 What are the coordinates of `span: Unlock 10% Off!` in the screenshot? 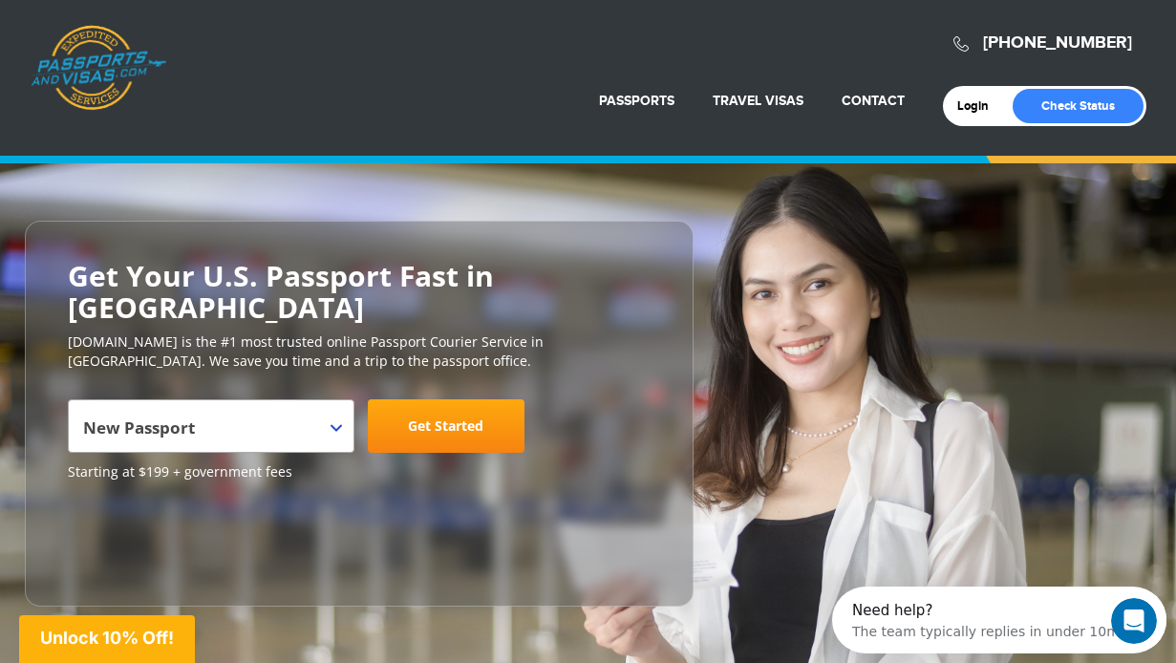 It's located at (107, 637).